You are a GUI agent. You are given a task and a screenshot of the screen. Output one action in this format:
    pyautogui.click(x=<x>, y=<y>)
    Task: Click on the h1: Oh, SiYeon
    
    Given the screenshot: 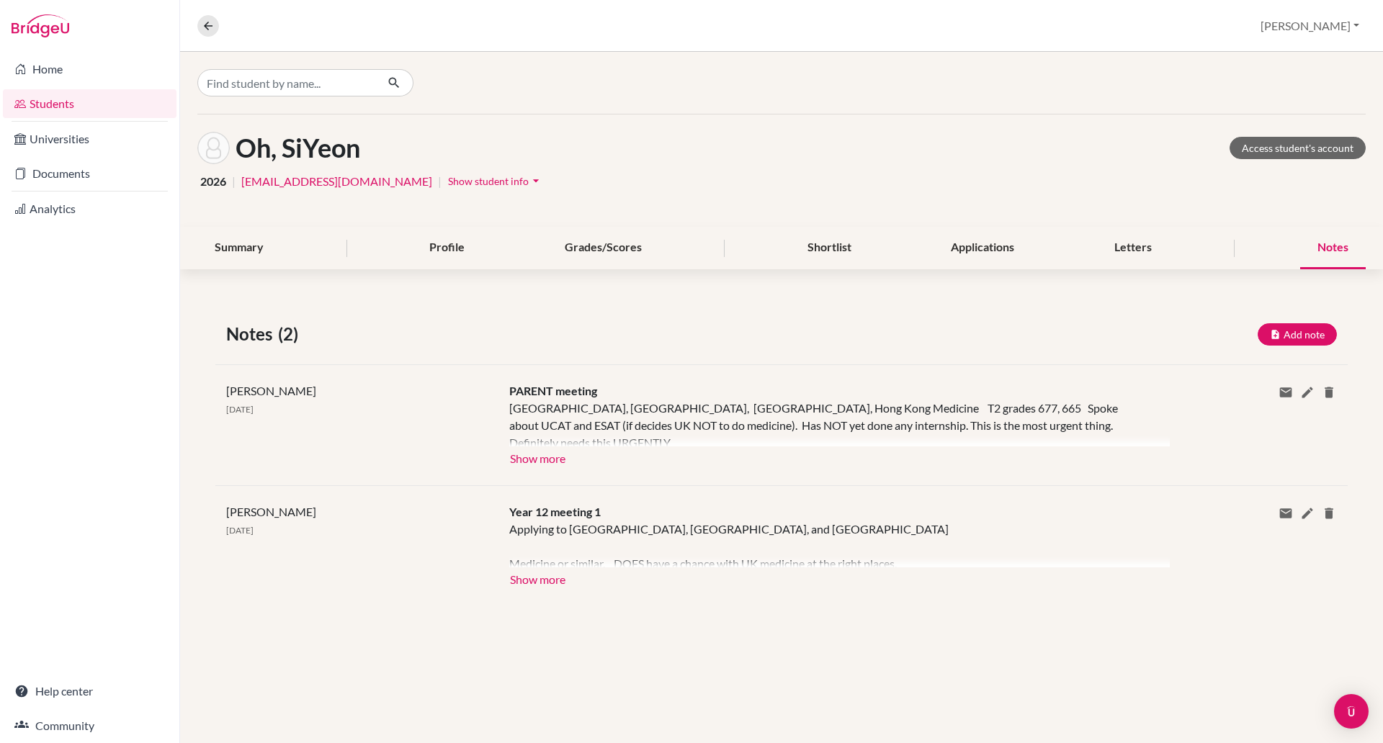 What is the action you would take?
    pyautogui.click(x=297, y=148)
    